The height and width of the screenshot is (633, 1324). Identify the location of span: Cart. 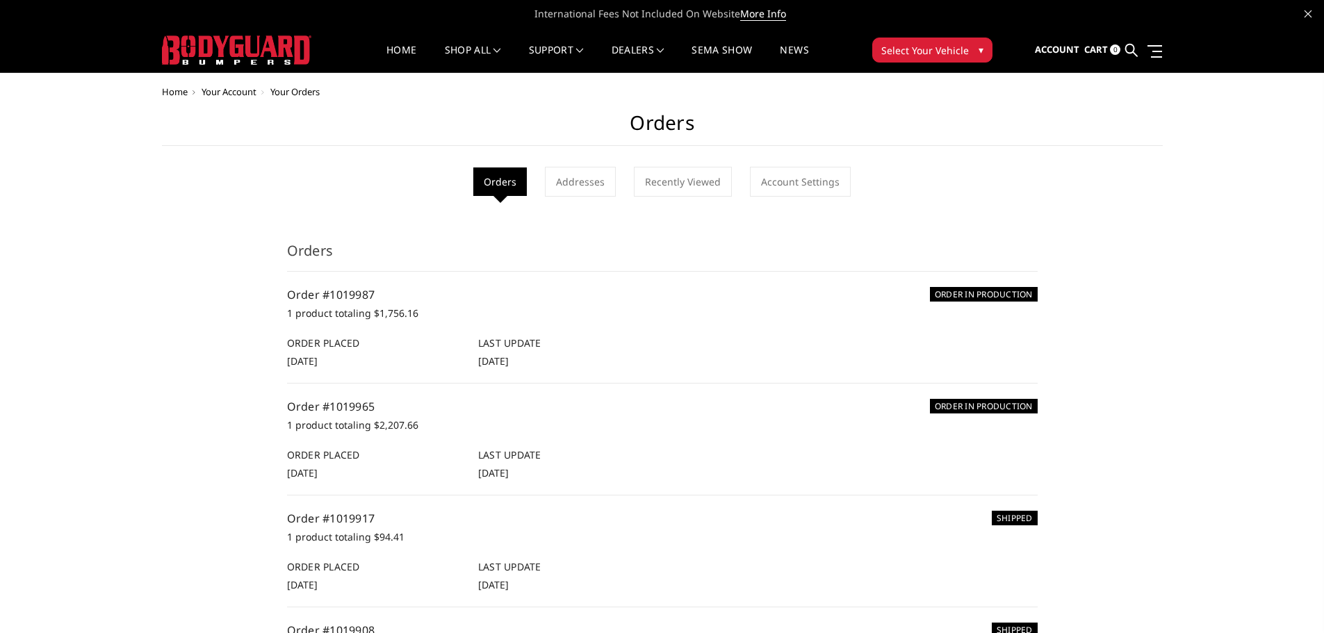
(1096, 49).